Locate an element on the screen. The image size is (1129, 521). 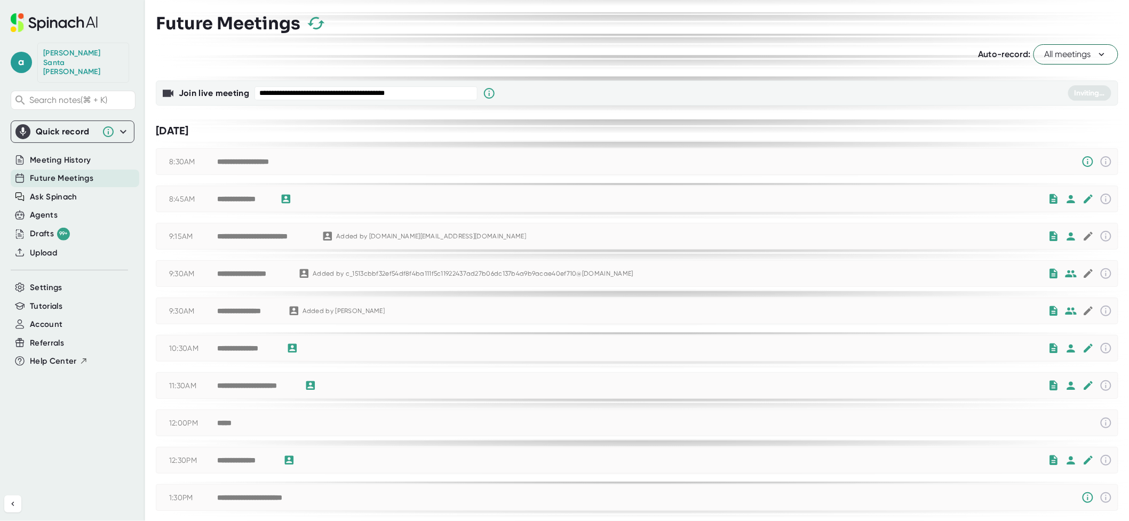
h3: Future Meetings is located at coordinates (228, 23).